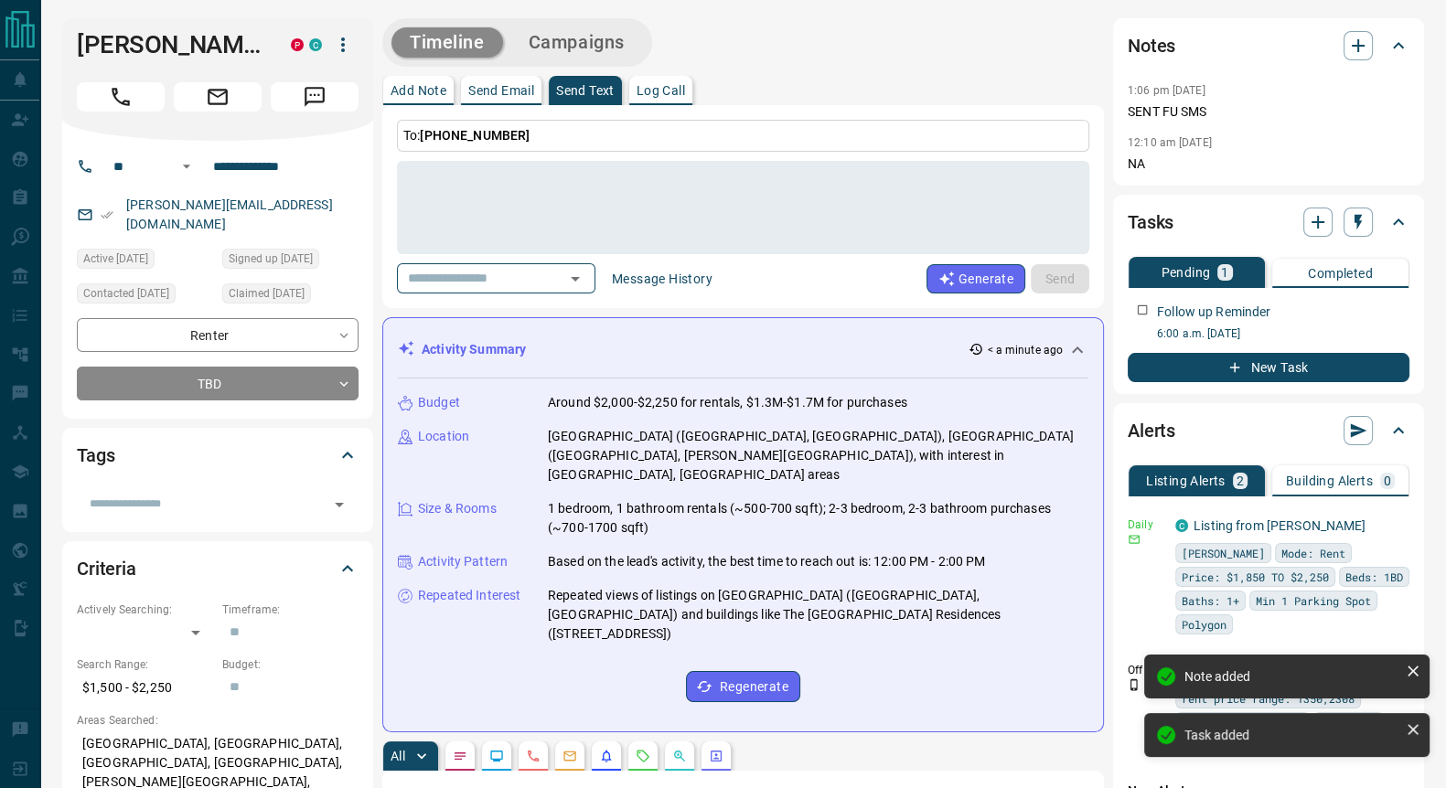 The image size is (1446, 788). I want to click on span: Message, so click(315, 97).